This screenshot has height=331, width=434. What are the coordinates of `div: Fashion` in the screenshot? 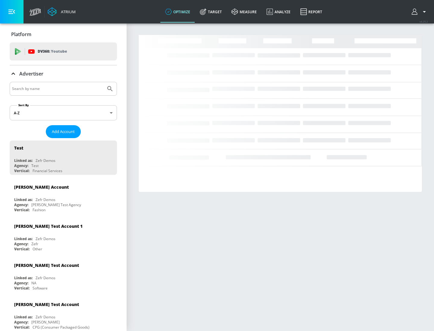 It's located at (39, 210).